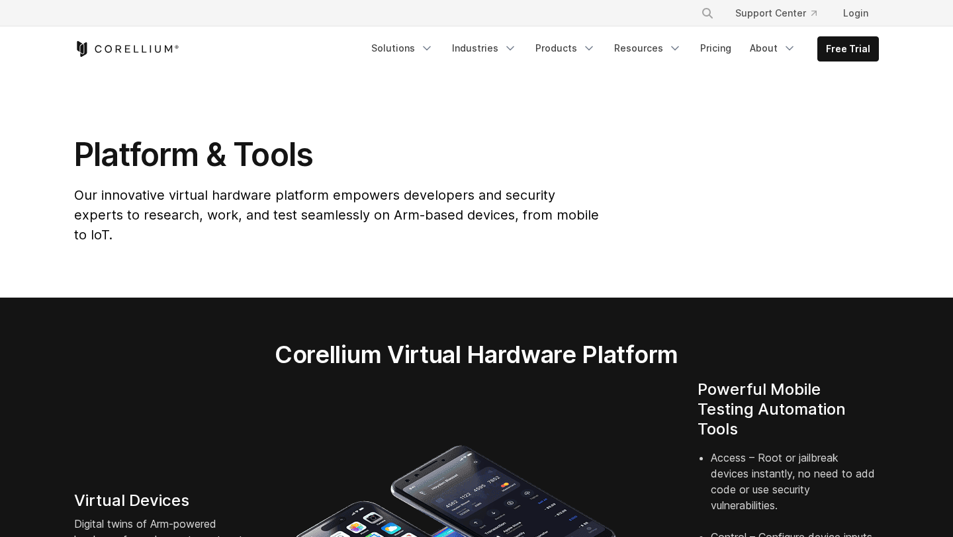 Image resolution: width=953 pixels, height=537 pixels. I want to click on a: Corellium Home, so click(126, 49).